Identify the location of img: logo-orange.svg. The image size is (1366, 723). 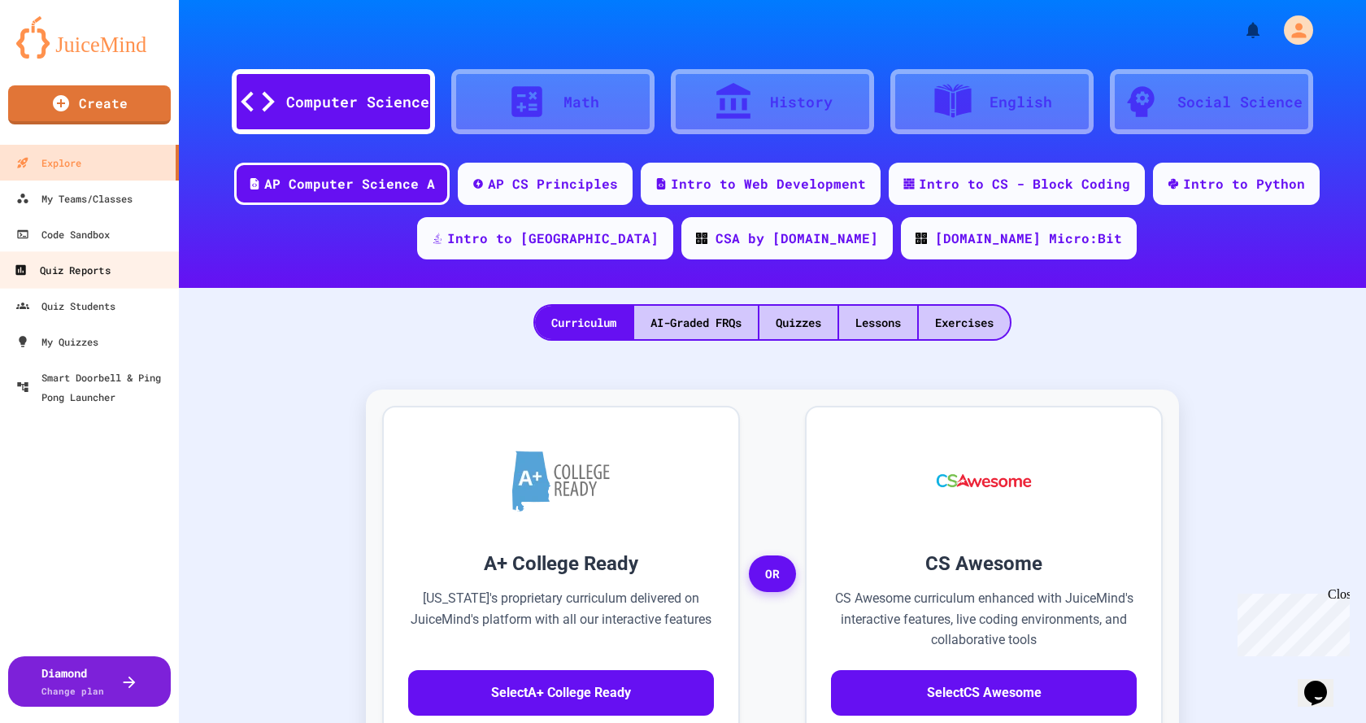
(89, 37).